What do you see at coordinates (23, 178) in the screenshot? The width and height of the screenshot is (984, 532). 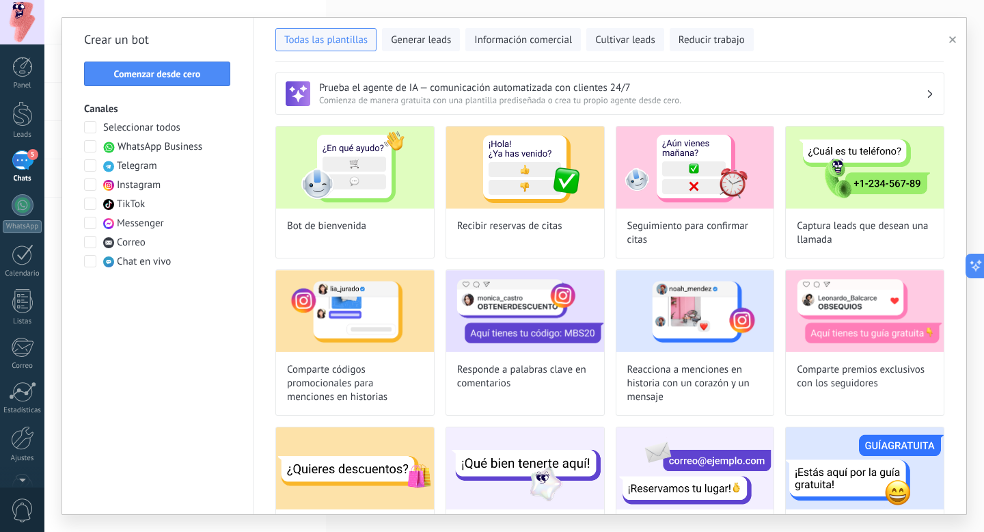 I see `div: Chats` at bounding box center [23, 178].